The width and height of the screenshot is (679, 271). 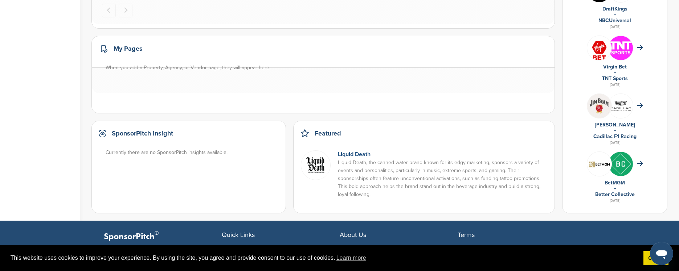 What do you see at coordinates (599, 50) in the screenshot?
I see `img: Images (26)` at bounding box center [599, 50].